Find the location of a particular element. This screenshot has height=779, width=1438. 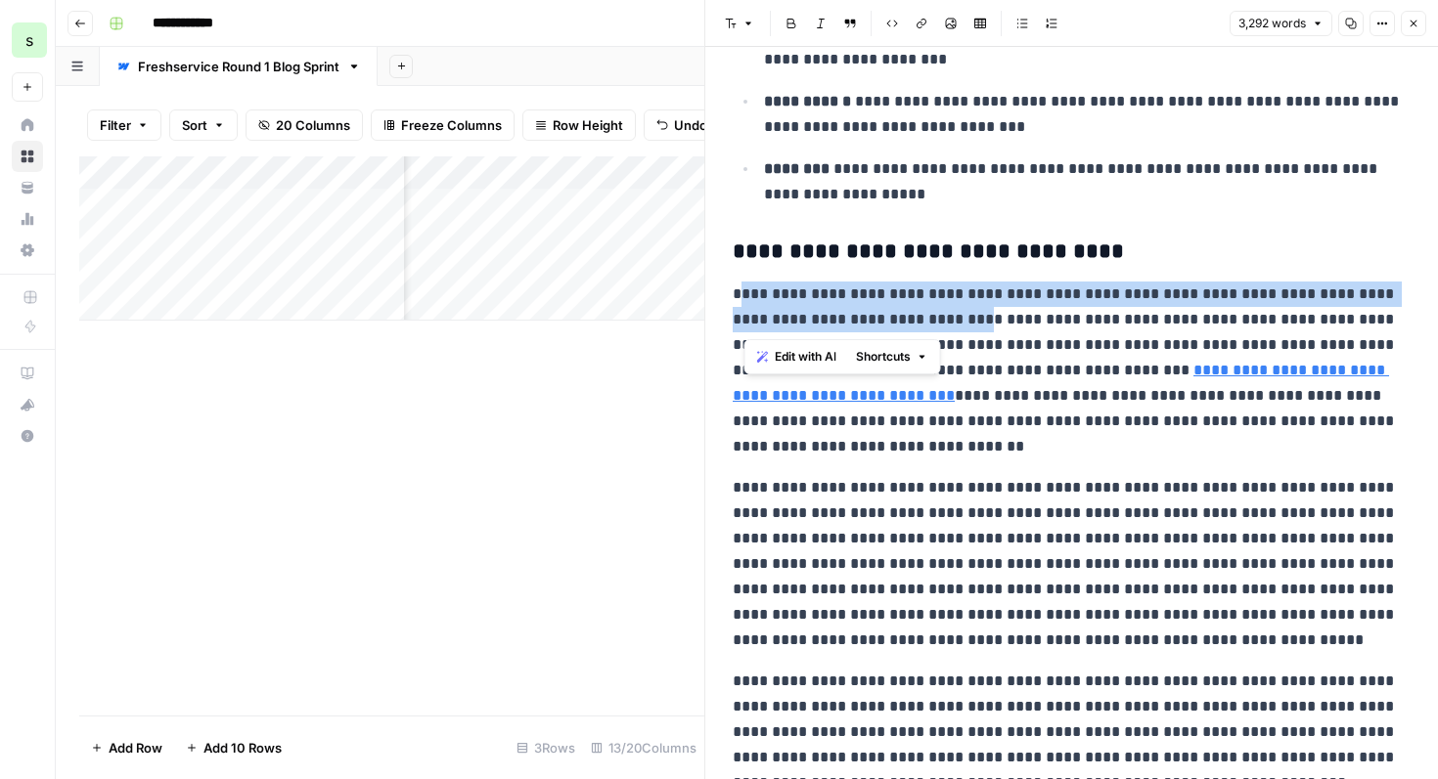

button: Add Row is located at coordinates (126, 748).